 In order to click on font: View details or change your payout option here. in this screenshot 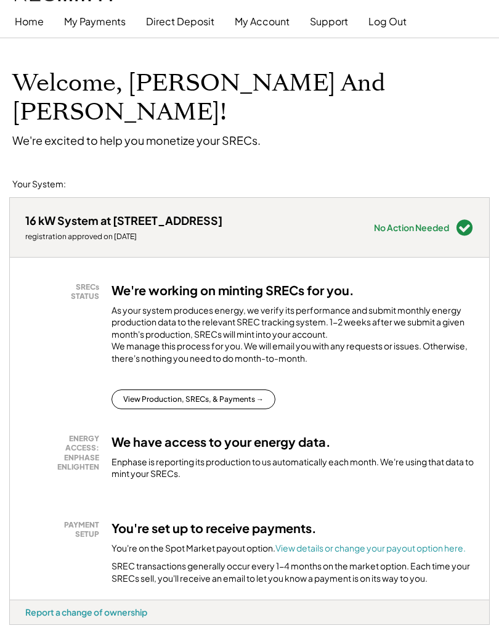, I will do `click(370, 548)`.